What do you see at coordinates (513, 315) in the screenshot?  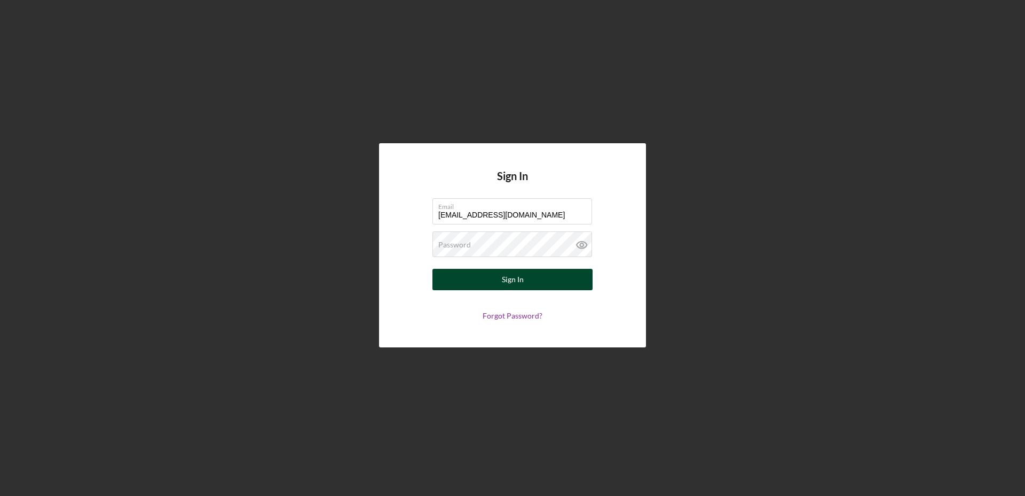 I see `a: Forgot Password?` at bounding box center [513, 315].